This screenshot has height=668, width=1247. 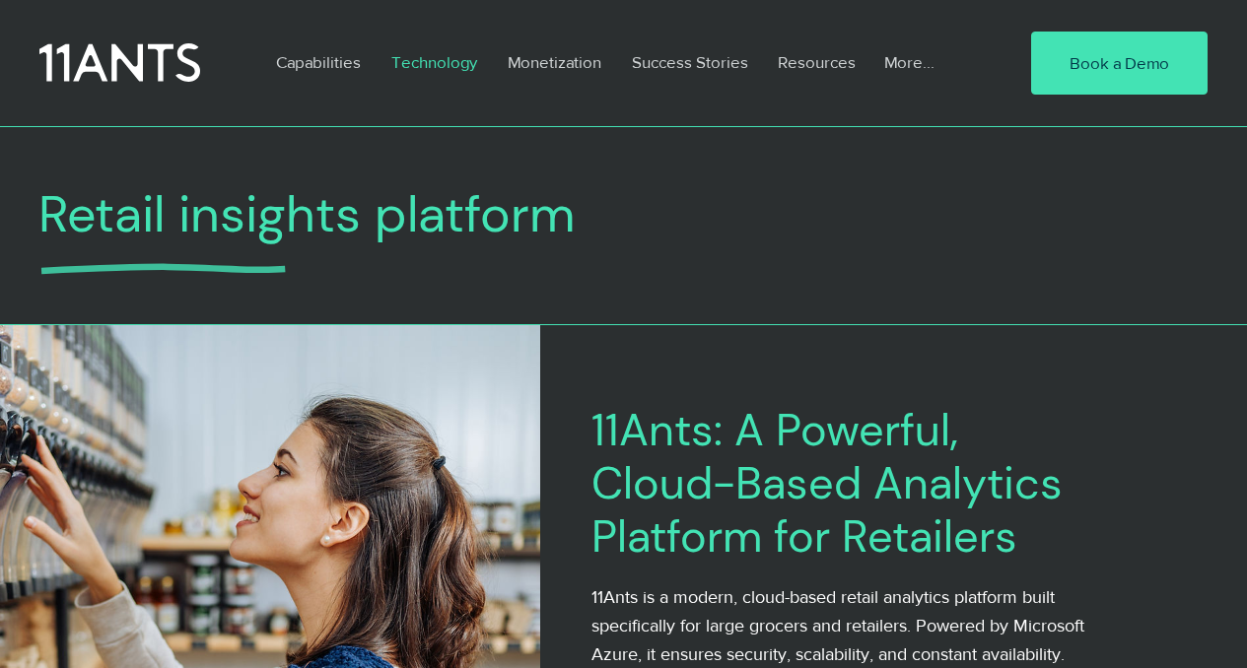 I want to click on a: Technology, so click(x=435, y=62).